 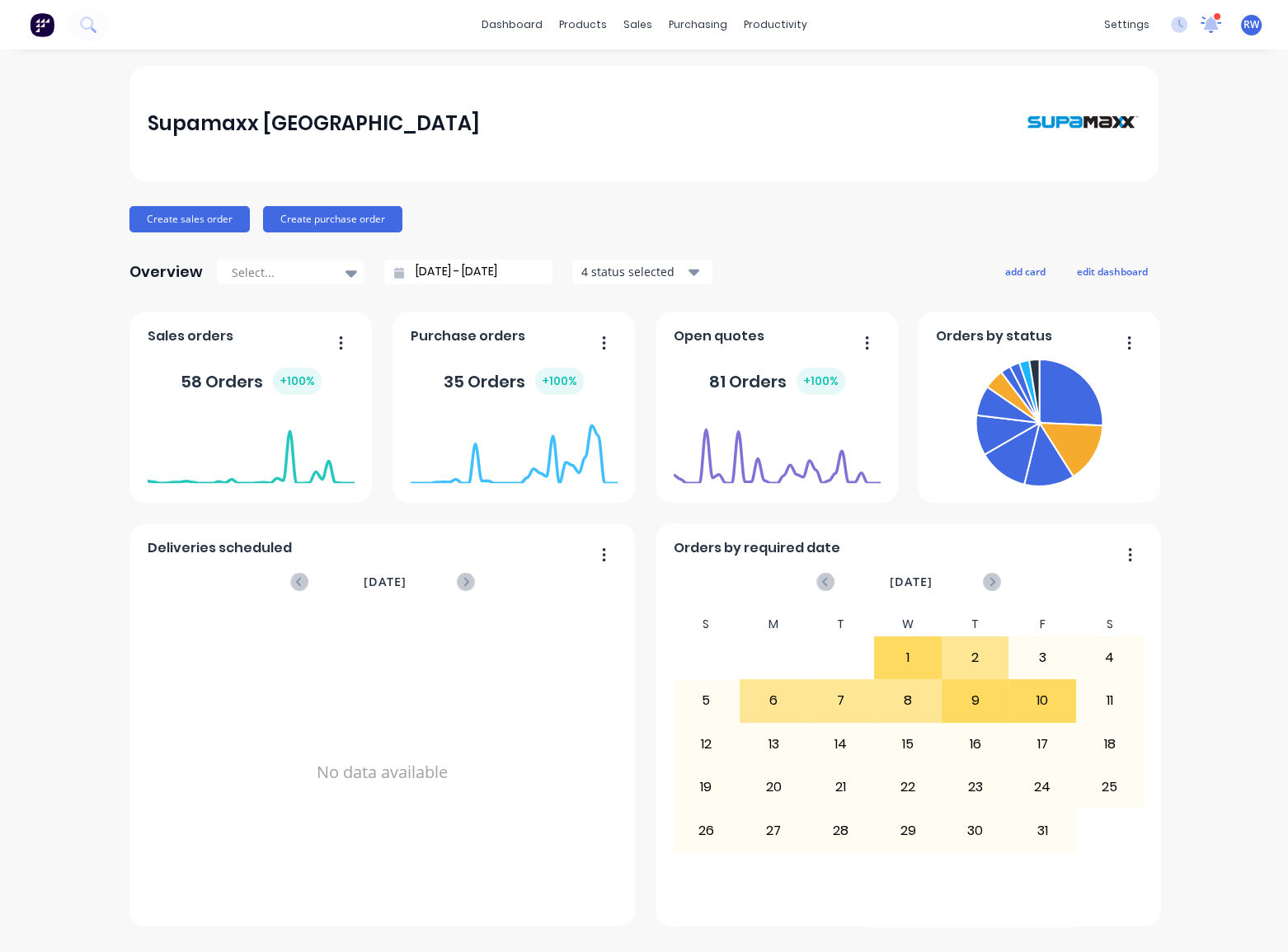 I want to click on div: 7, so click(x=841, y=701).